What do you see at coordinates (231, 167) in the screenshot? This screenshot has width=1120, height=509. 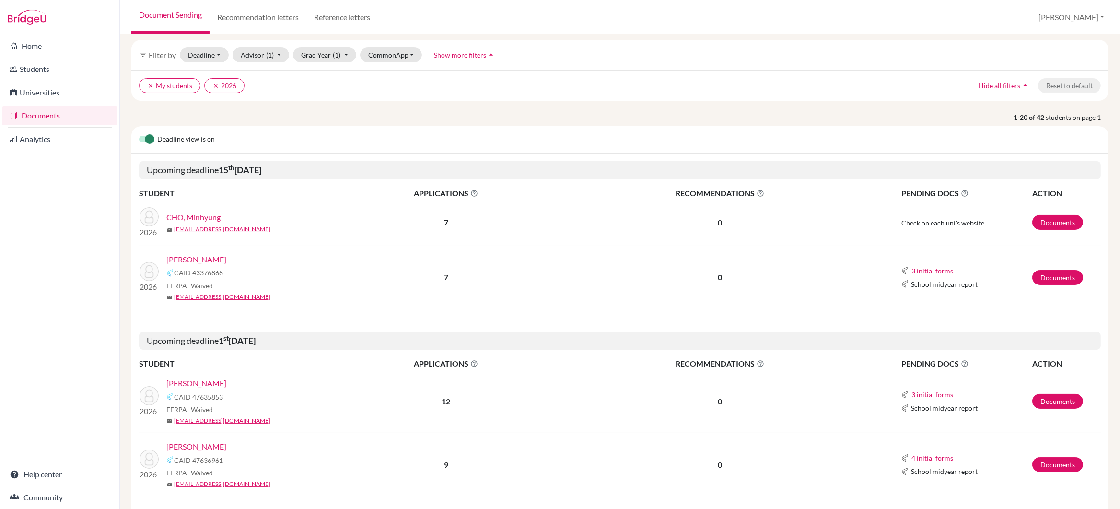 I see `sup: th` at bounding box center [231, 167].